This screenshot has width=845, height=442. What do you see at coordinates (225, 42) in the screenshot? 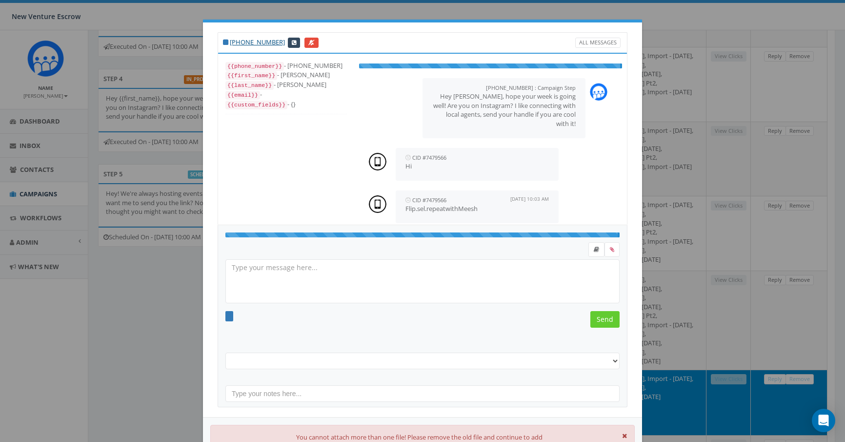
I see `i: This phone number is subscribed and will receive texts.` at bounding box center [225, 42].